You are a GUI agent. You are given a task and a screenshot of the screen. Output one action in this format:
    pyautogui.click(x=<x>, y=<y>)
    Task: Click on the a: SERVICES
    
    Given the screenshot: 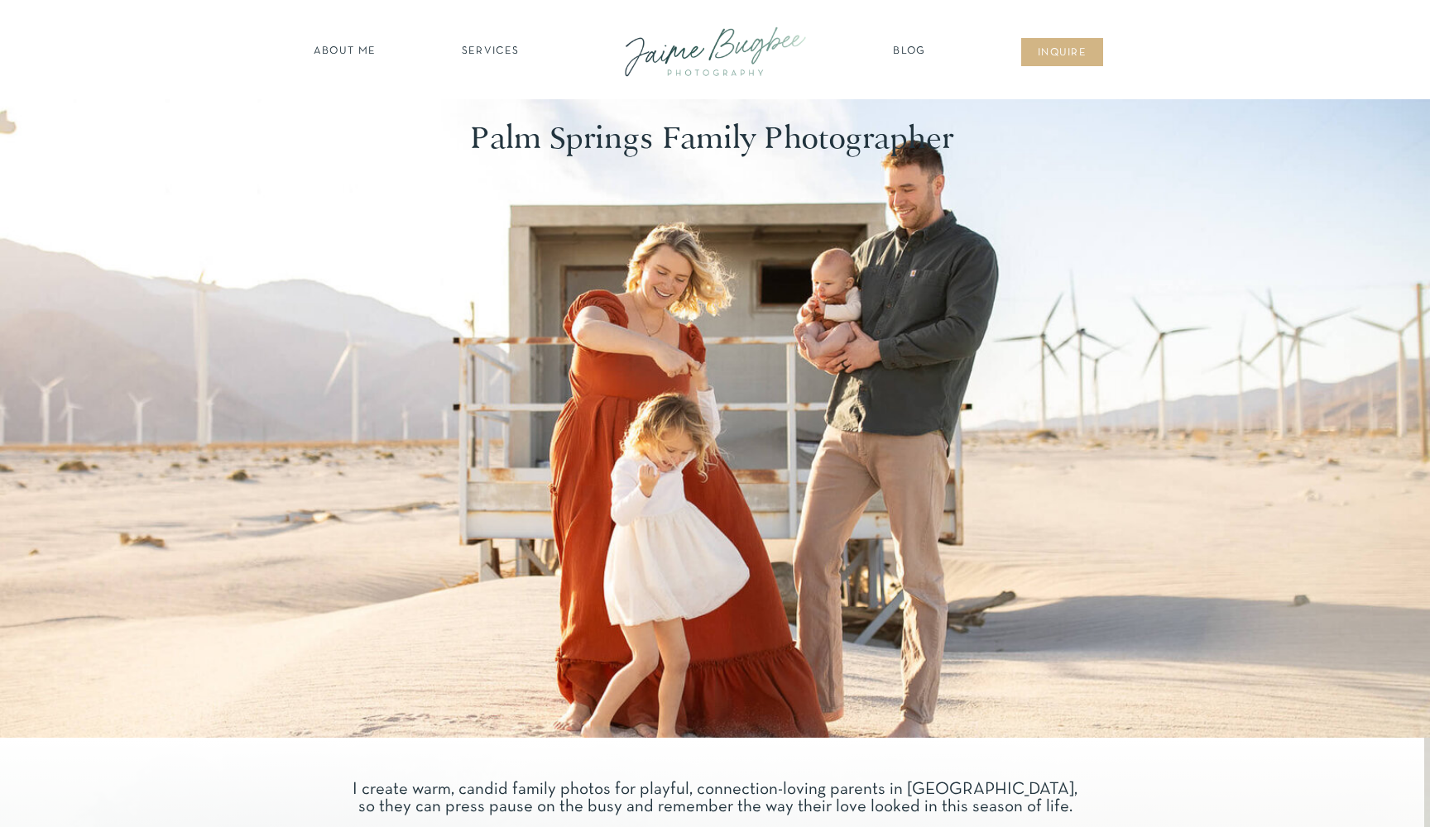 What is the action you would take?
    pyautogui.click(x=490, y=52)
    